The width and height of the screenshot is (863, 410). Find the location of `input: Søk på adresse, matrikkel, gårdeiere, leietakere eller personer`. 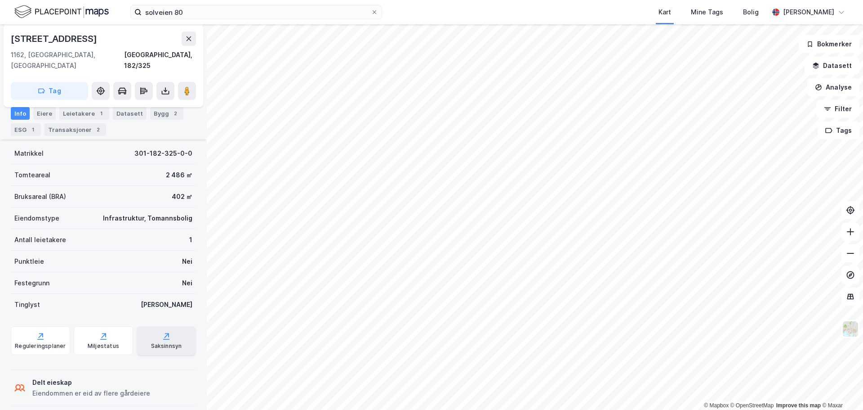

input: Søk på adresse, matrikkel, gårdeiere, leietakere eller personer is located at coordinates (256, 12).